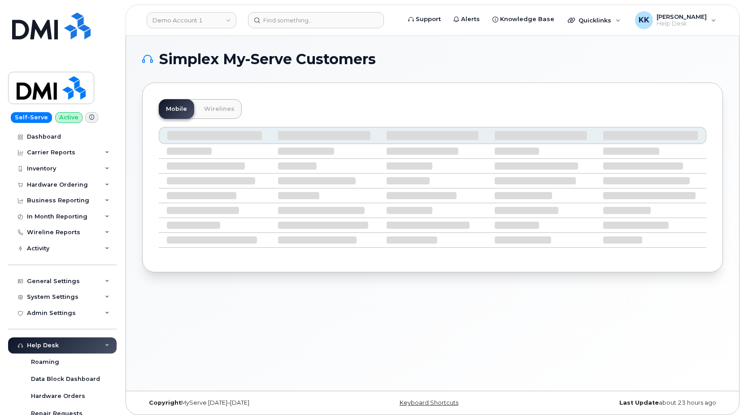 The height and width of the screenshot is (415, 744). What do you see at coordinates (165, 402) in the screenshot?
I see `strong: Copyright` at bounding box center [165, 402].